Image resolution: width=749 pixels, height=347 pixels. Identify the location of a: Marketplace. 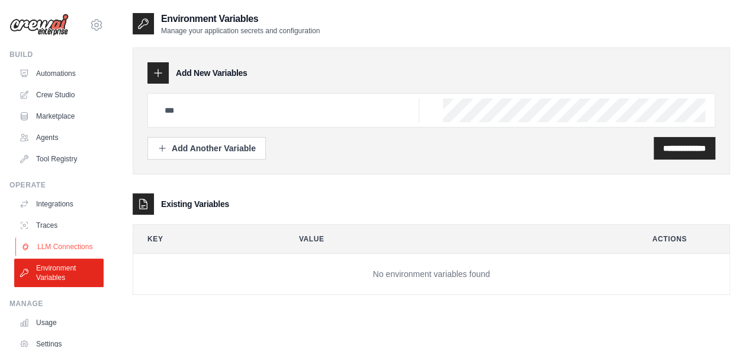
(59, 116).